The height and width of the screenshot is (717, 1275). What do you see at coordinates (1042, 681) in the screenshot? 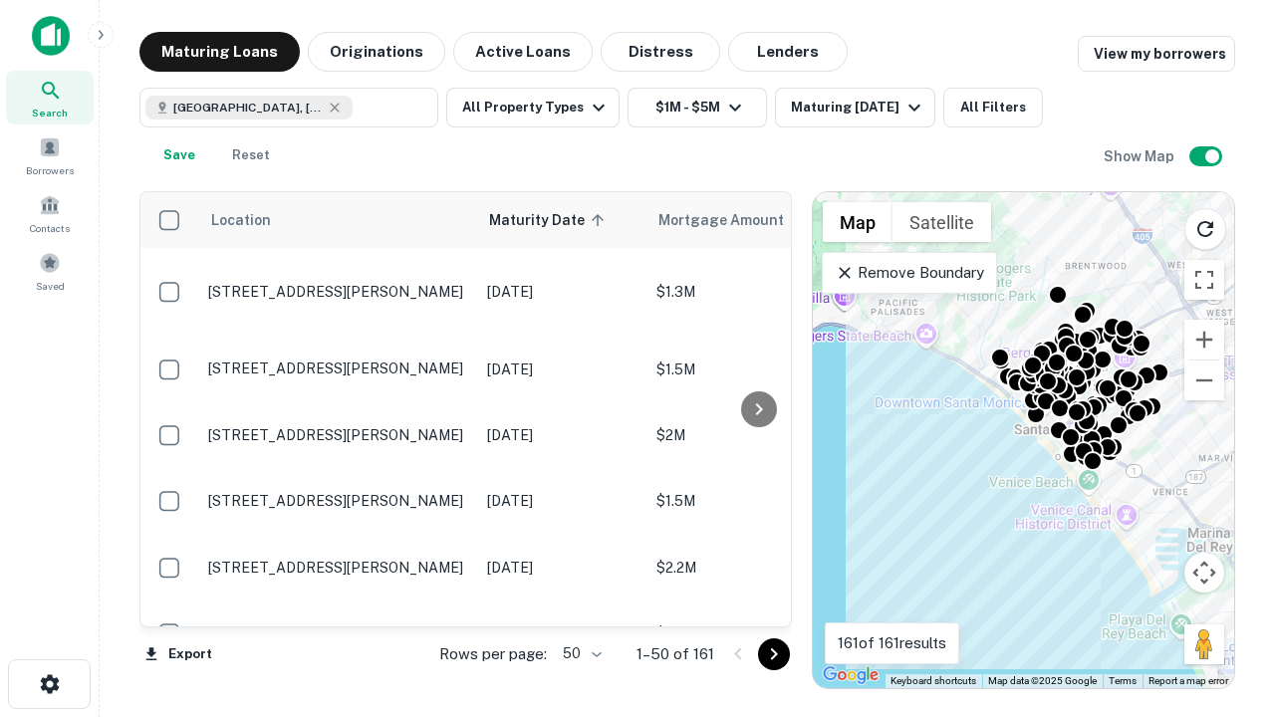
I see `span: Map data ©2025 Google` at bounding box center [1042, 681].